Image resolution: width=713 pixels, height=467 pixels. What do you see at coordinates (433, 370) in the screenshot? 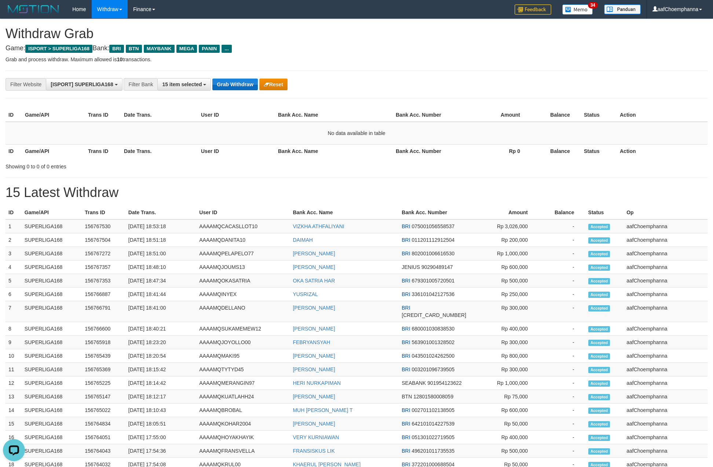
I see `span: Copy 003201096739505 to clipboard` at bounding box center [433, 370].